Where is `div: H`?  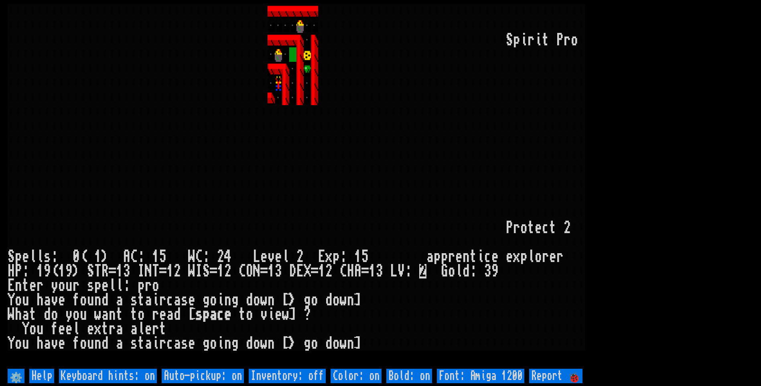
div: H is located at coordinates (11, 271).